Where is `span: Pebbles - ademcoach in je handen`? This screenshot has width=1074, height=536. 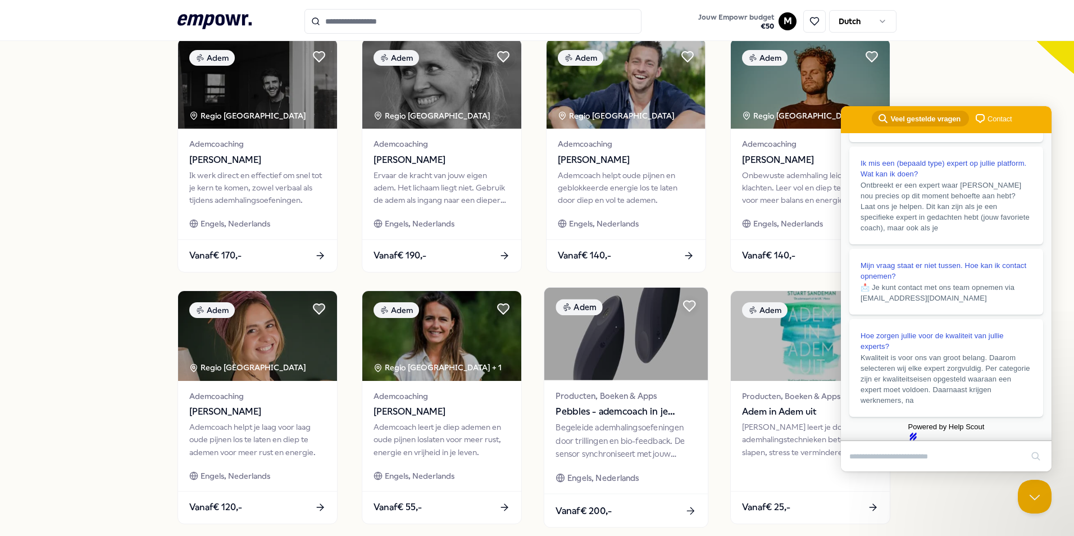 span: Pebbles - ademcoach in je handen is located at coordinates (626, 412).